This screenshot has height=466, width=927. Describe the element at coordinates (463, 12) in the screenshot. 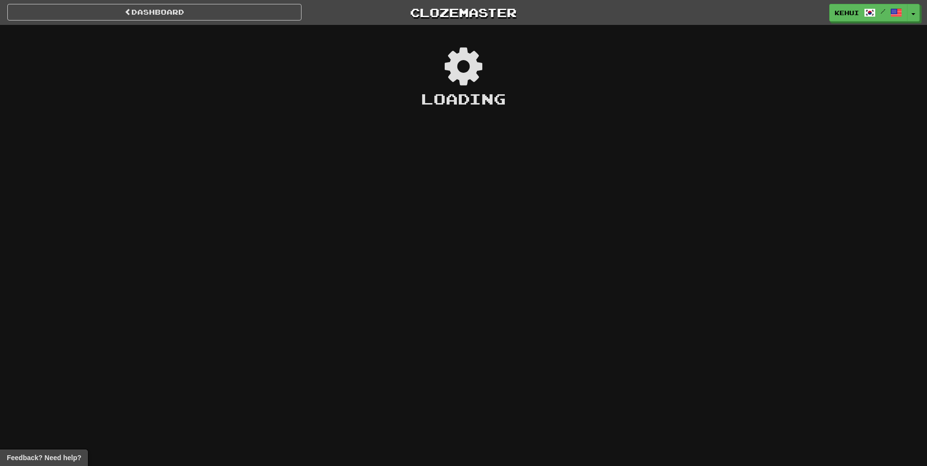

I see `a: Clozemaster` at that location.